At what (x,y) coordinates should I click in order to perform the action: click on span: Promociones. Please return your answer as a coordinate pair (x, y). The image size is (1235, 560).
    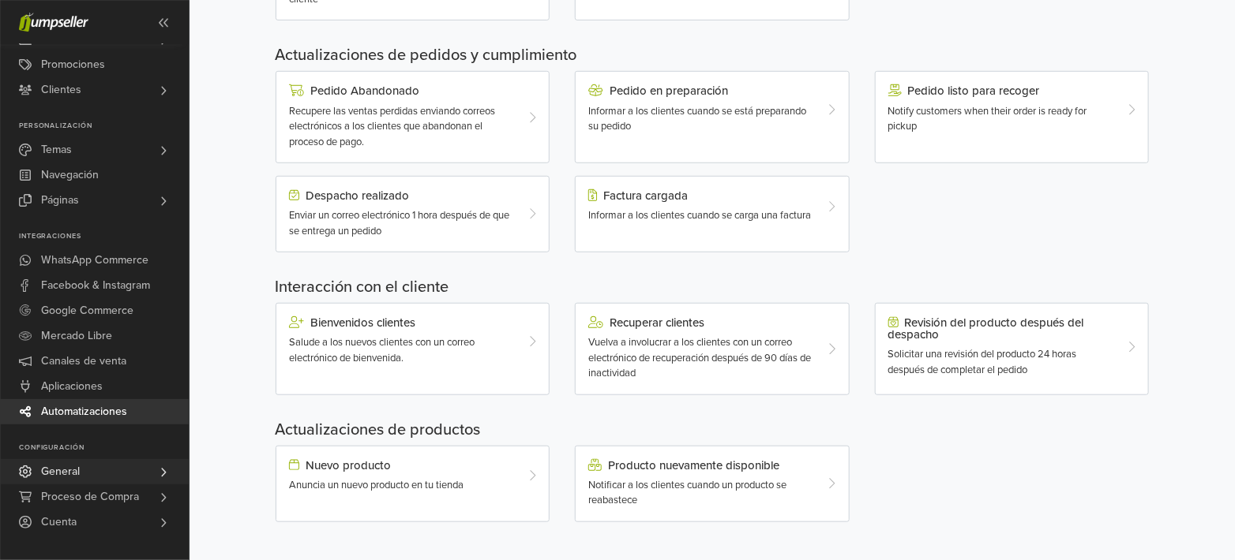
    Looking at the image, I should click on (73, 65).